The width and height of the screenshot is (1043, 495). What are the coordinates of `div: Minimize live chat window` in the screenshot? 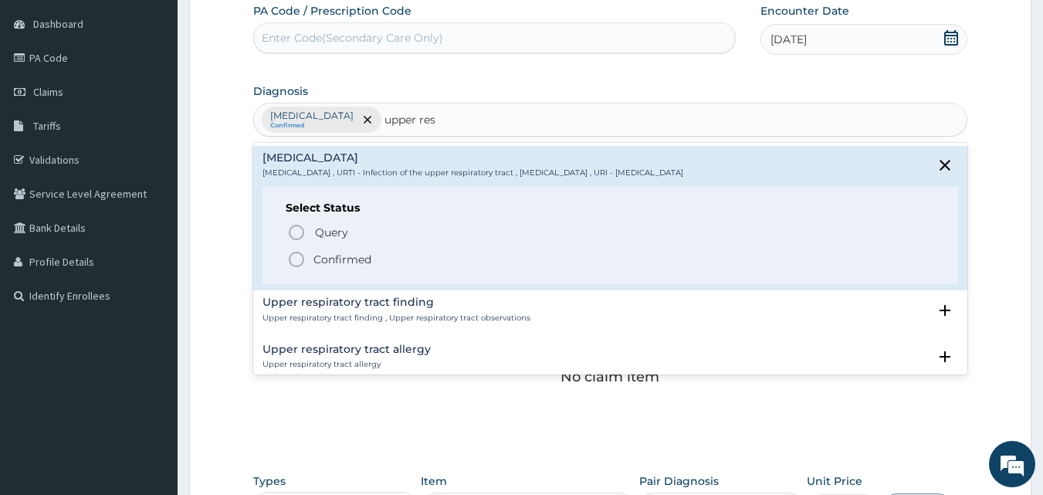 It's located at (272, 26).